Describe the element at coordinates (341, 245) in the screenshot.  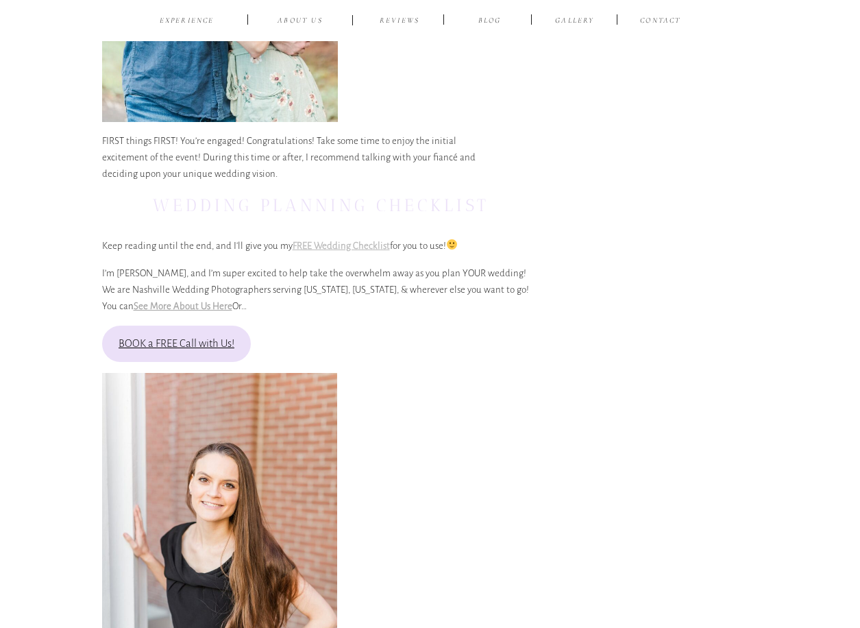
I see `a: FREE Wedding Checklist` at that location.